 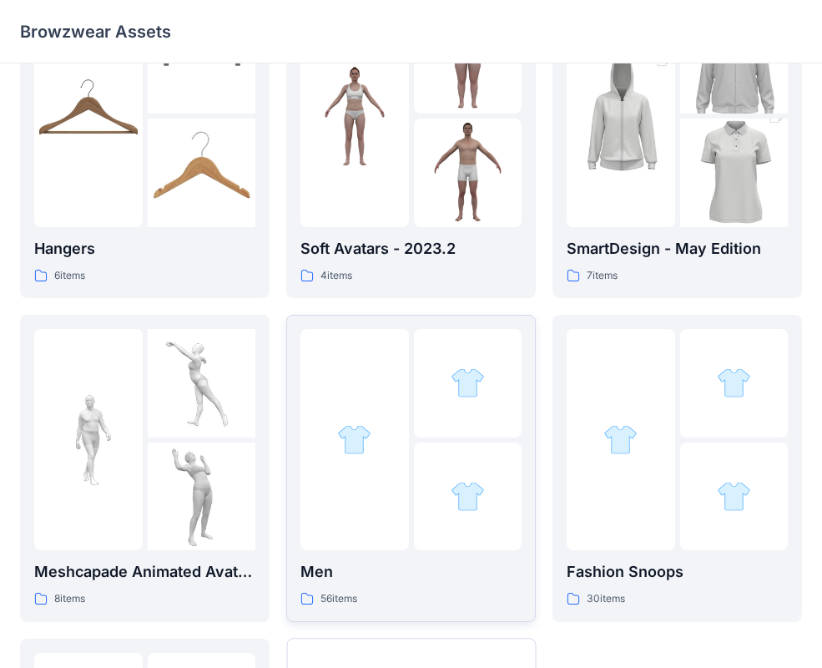 What do you see at coordinates (95, 32) in the screenshot?
I see `p: Browzwear Assets` at bounding box center [95, 32].